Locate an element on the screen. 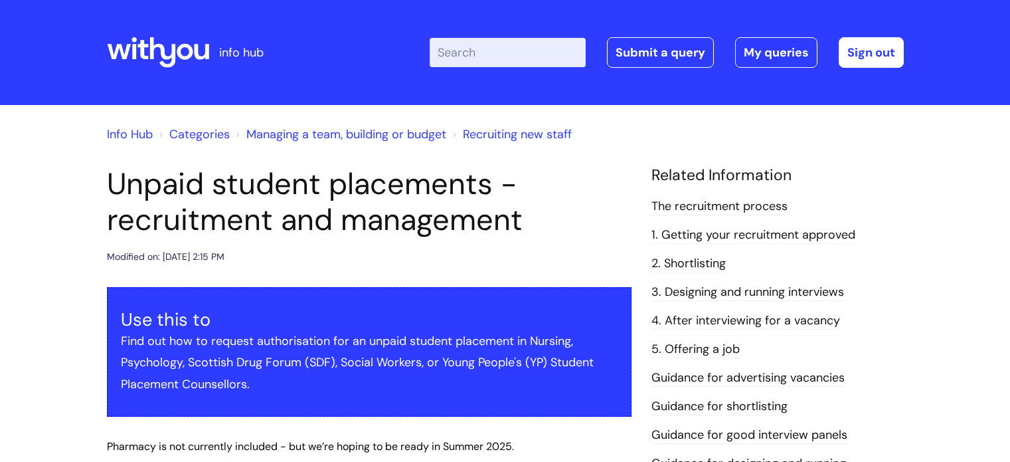 The image size is (1010, 462). h3: Use this to is located at coordinates (369, 320).